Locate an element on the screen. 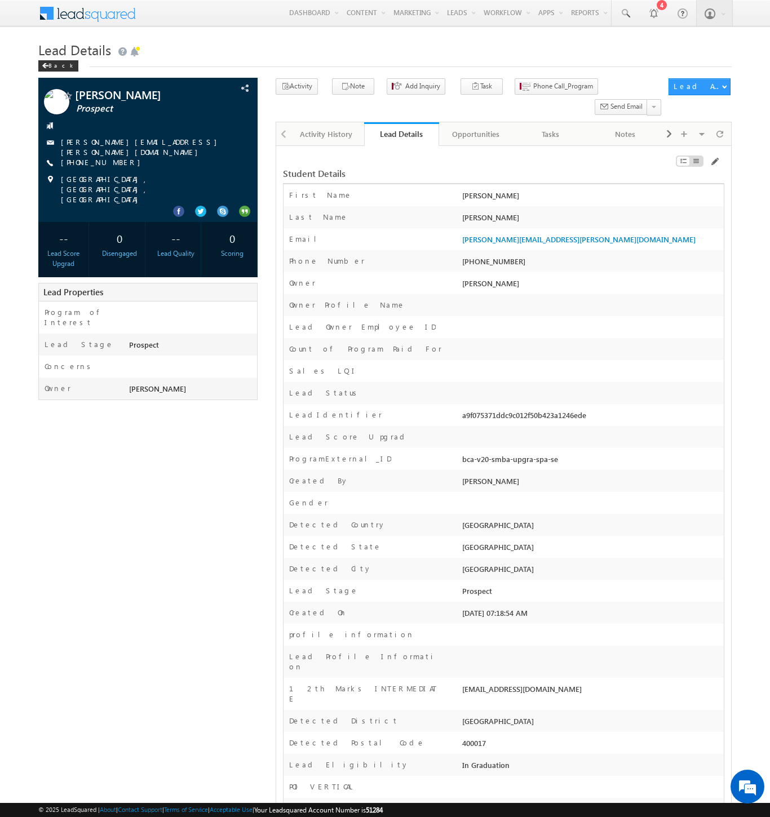 This screenshot has width=770, height=817. span: Phone Call_Program is located at coordinates (563, 86).